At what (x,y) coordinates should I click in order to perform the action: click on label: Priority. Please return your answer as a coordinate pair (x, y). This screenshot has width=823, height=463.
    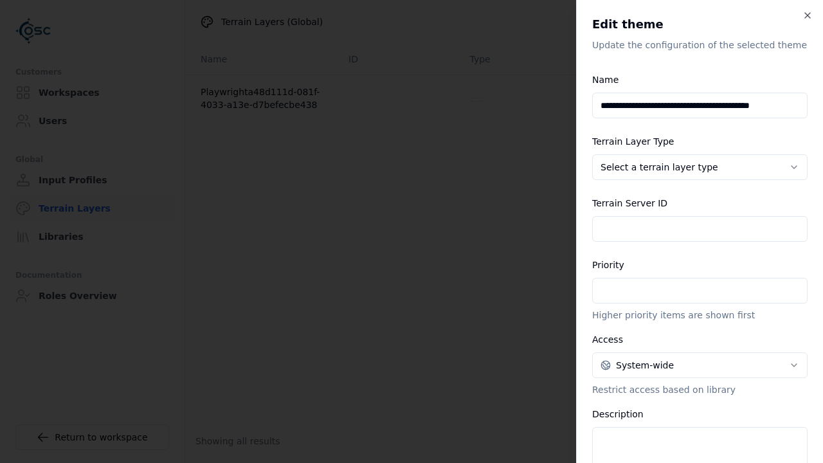
    Looking at the image, I should click on (608, 265).